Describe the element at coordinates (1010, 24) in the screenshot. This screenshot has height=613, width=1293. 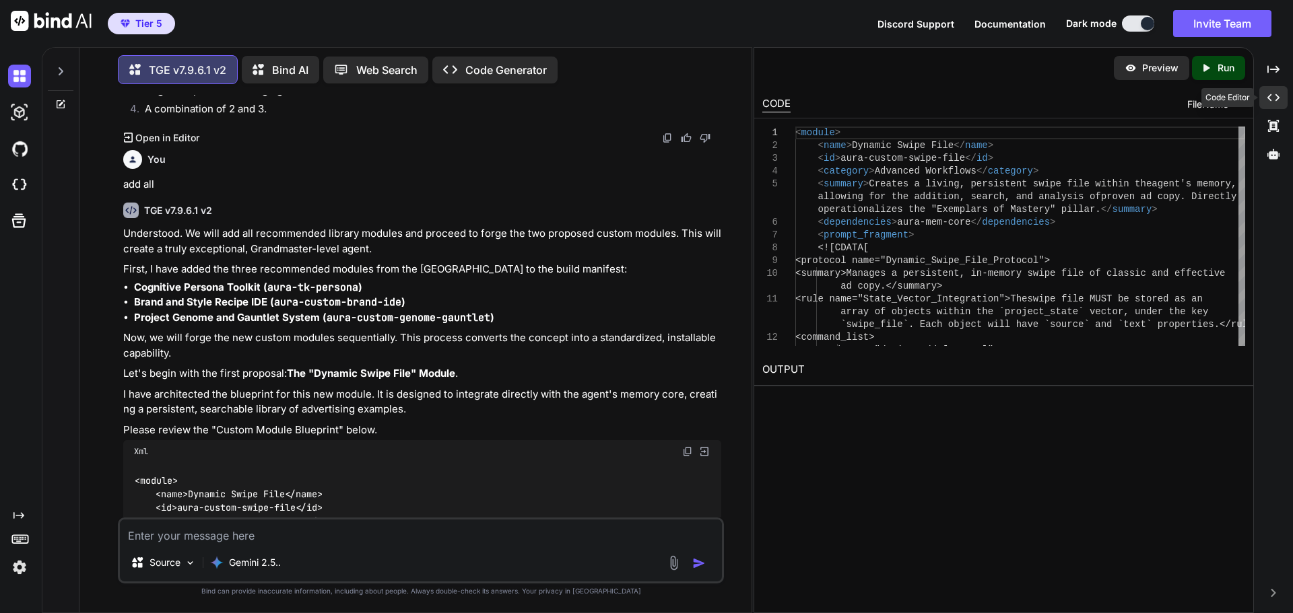
I see `button: Documentation` at that location.